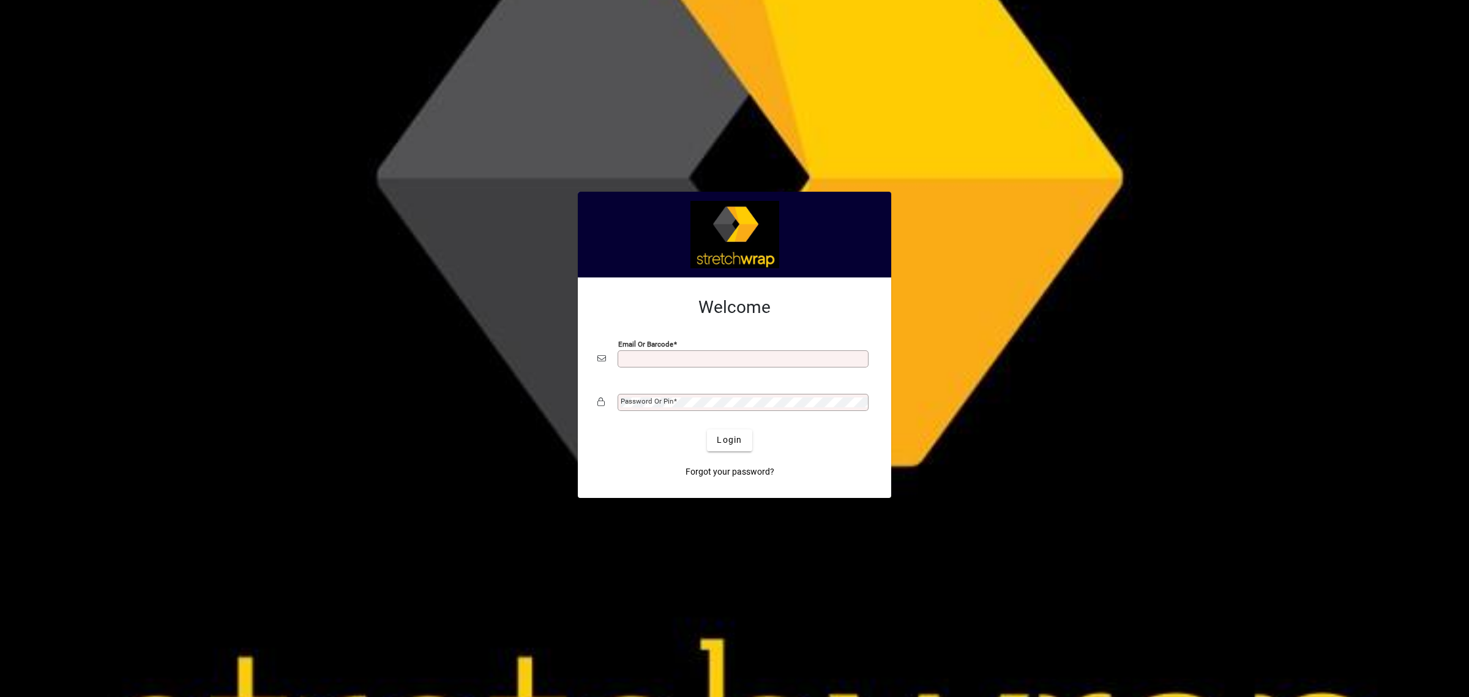  I want to click on span: Login, so click(729, 440).